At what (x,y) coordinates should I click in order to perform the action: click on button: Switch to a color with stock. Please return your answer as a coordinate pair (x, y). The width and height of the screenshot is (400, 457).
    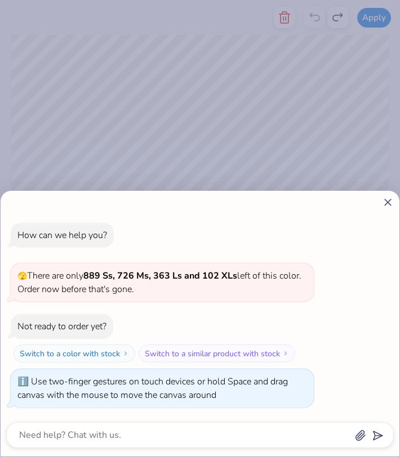
    Looking at the image, I should click on (74, 353).